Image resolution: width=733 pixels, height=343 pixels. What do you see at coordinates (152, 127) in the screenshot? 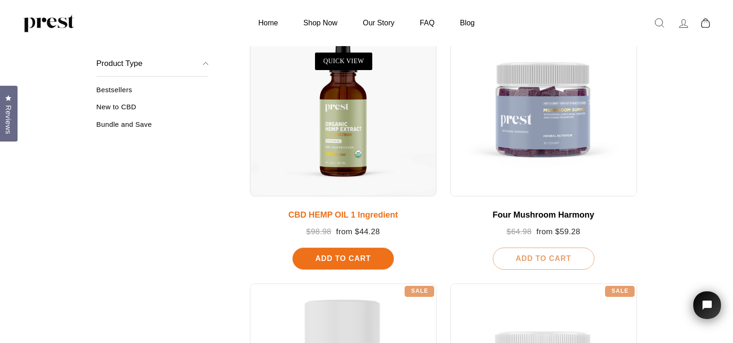
I see `a: Bundle and Save` at bounding box center [152, 127].